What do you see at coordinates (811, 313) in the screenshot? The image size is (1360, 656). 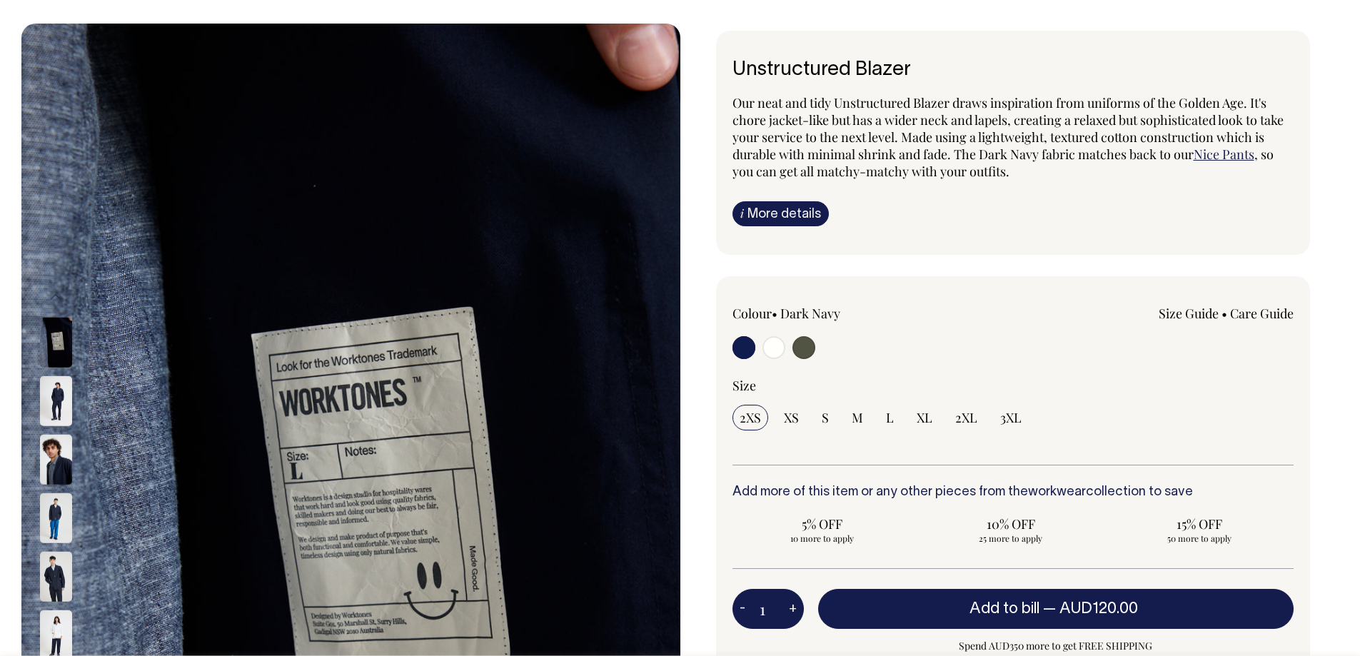 I see `label: Dark Navy` at bounding box center [811, 313].